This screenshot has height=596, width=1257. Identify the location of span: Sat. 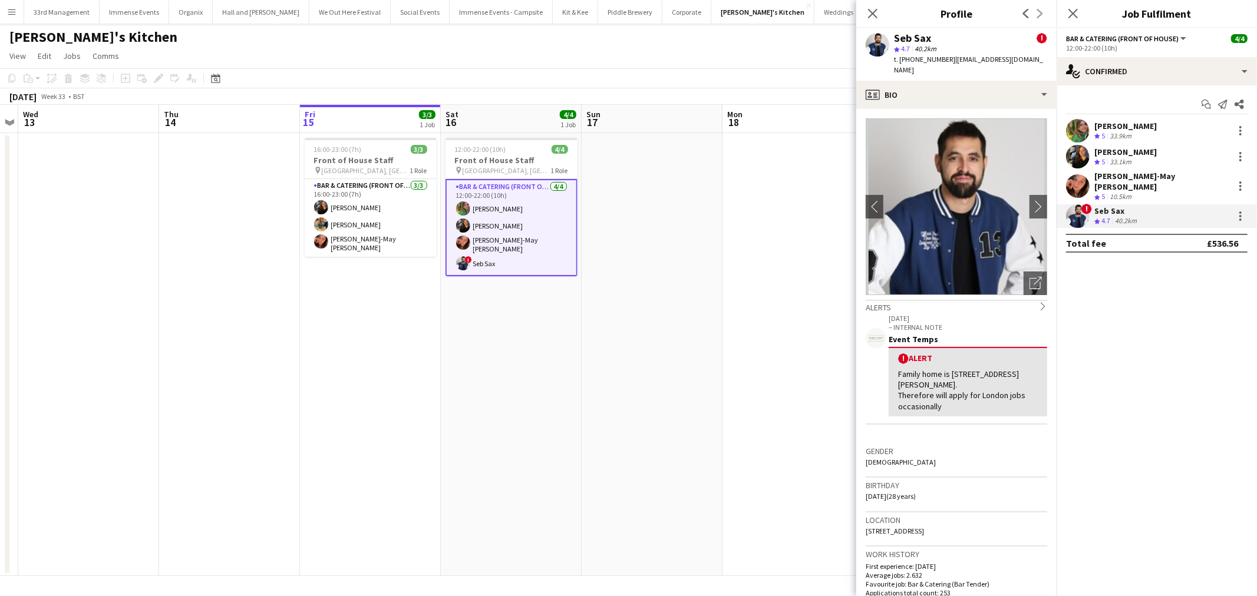
(452, 114).